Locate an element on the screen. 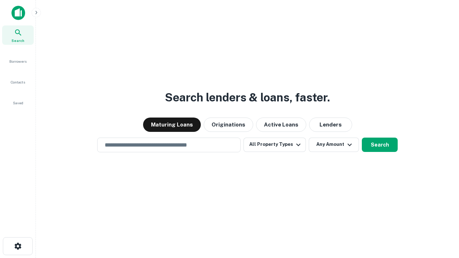  a: Borrowers is located at coordinates (18, 56).